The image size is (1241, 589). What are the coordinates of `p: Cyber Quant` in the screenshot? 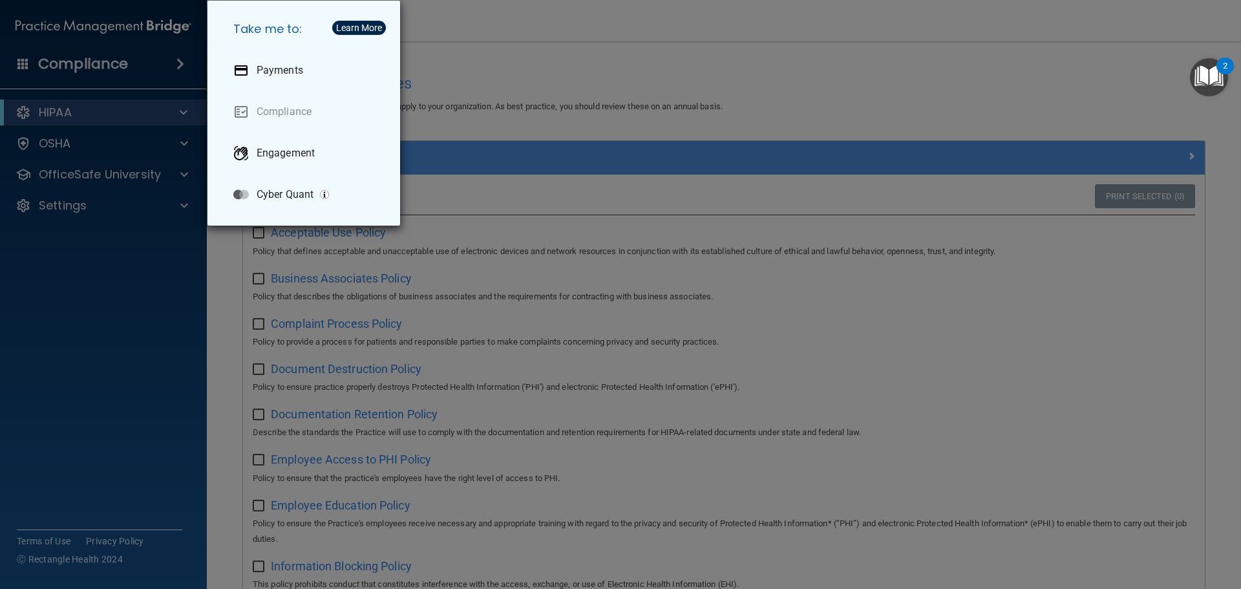 It's located at (285, 195).